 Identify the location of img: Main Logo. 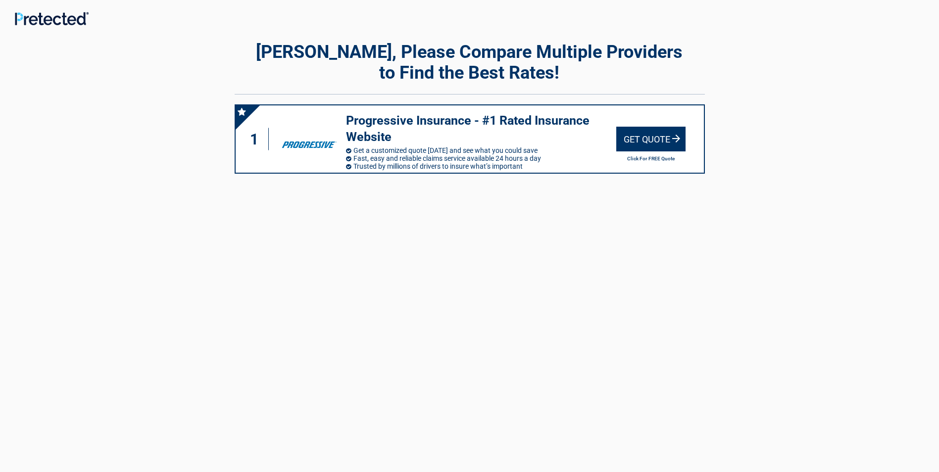
(51, 18).